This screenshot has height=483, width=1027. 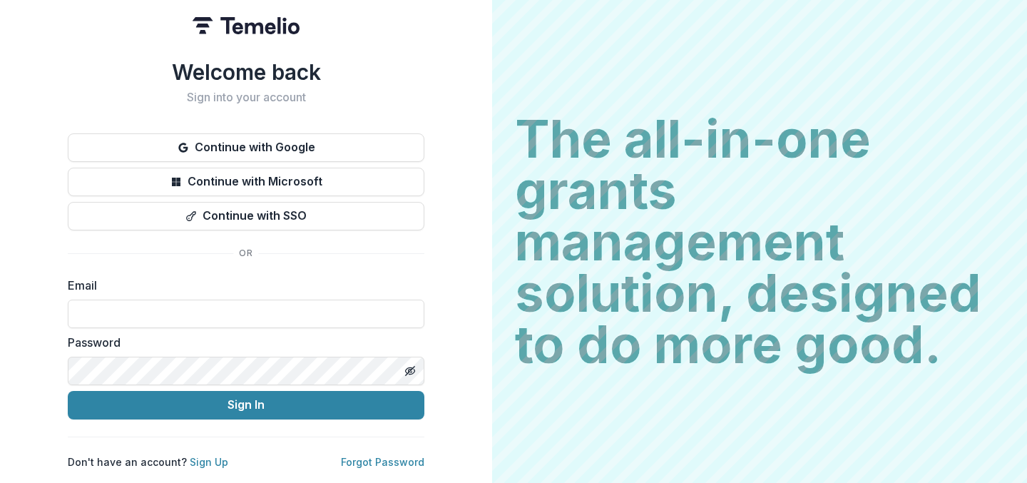 I want to click on label: Email, so click(x=242, y=285).